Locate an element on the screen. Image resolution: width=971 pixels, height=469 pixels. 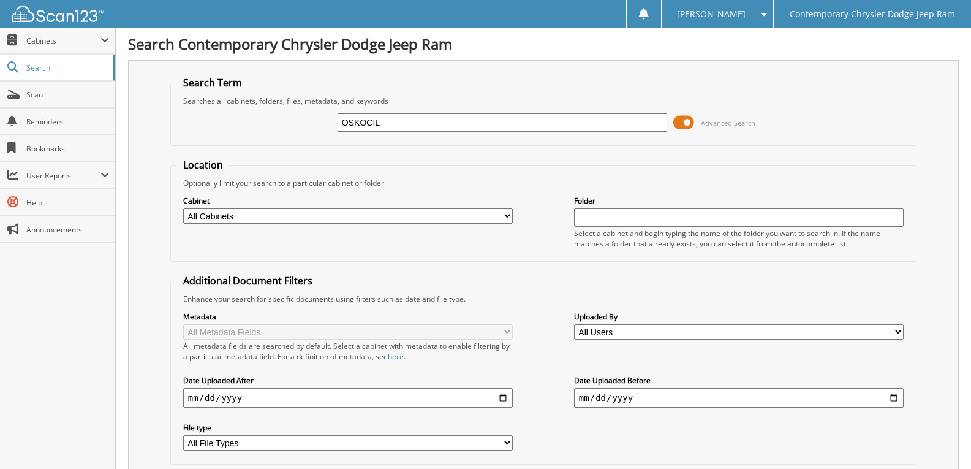
span: Bookmarks is located at coordinates (67, 148).